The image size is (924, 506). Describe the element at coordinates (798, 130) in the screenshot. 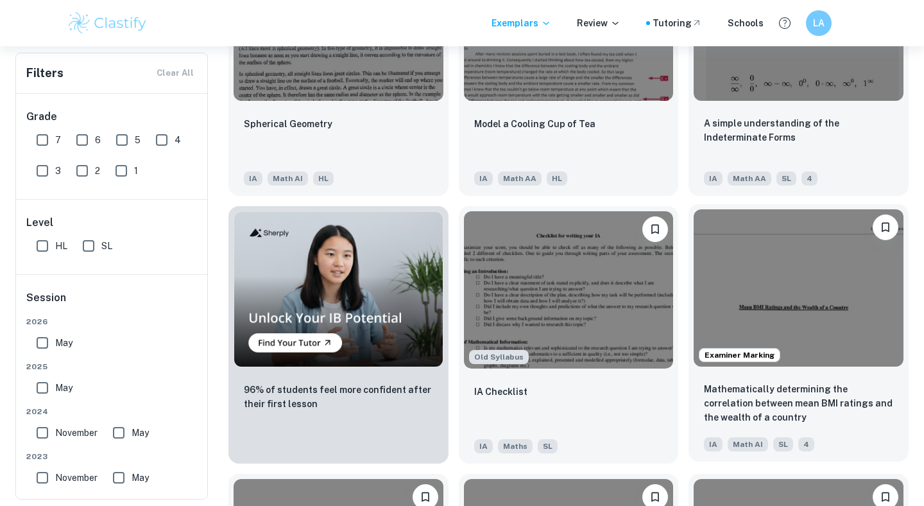

I see `p: A simple understanding of the Indeterminate Forms` at that location.